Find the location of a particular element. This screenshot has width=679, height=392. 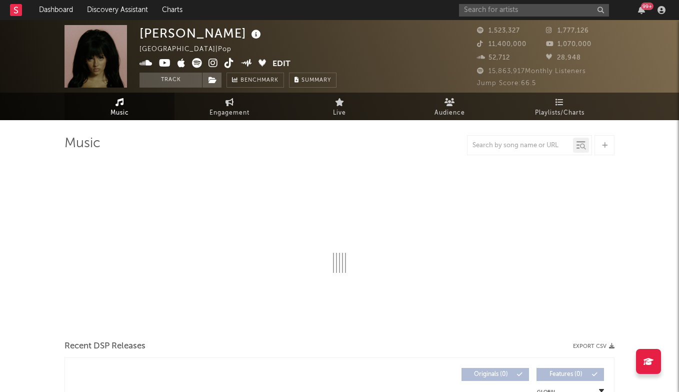

span: Live is located at coordinates (340, 113).